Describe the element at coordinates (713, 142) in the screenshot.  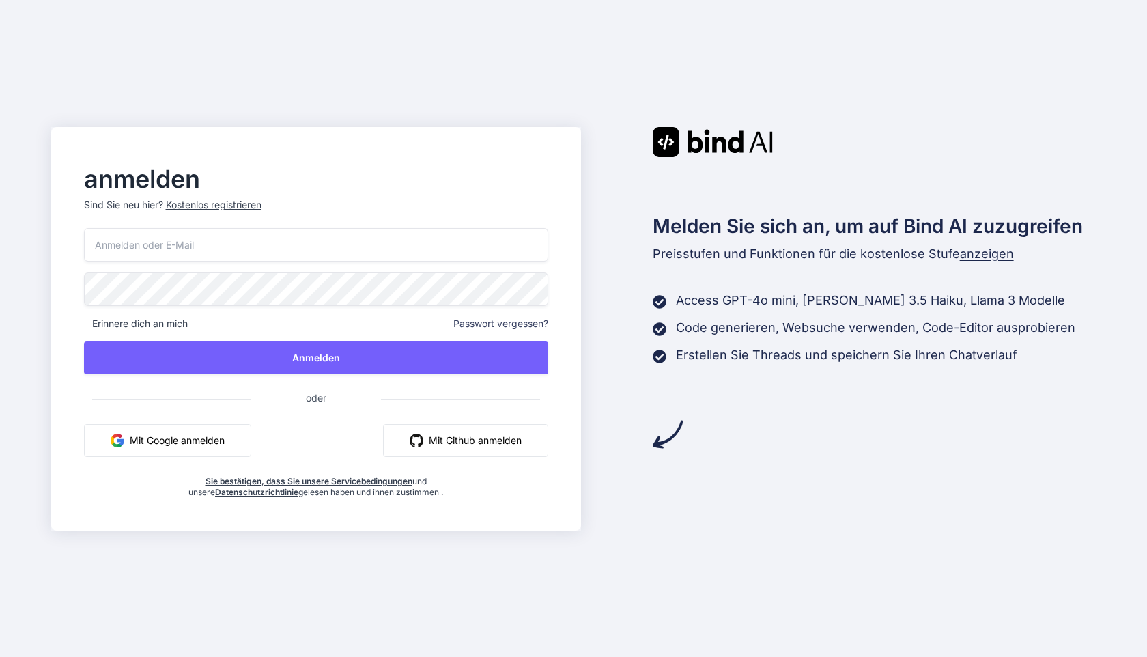
I see `img: Bind AI-Logo` at that location.